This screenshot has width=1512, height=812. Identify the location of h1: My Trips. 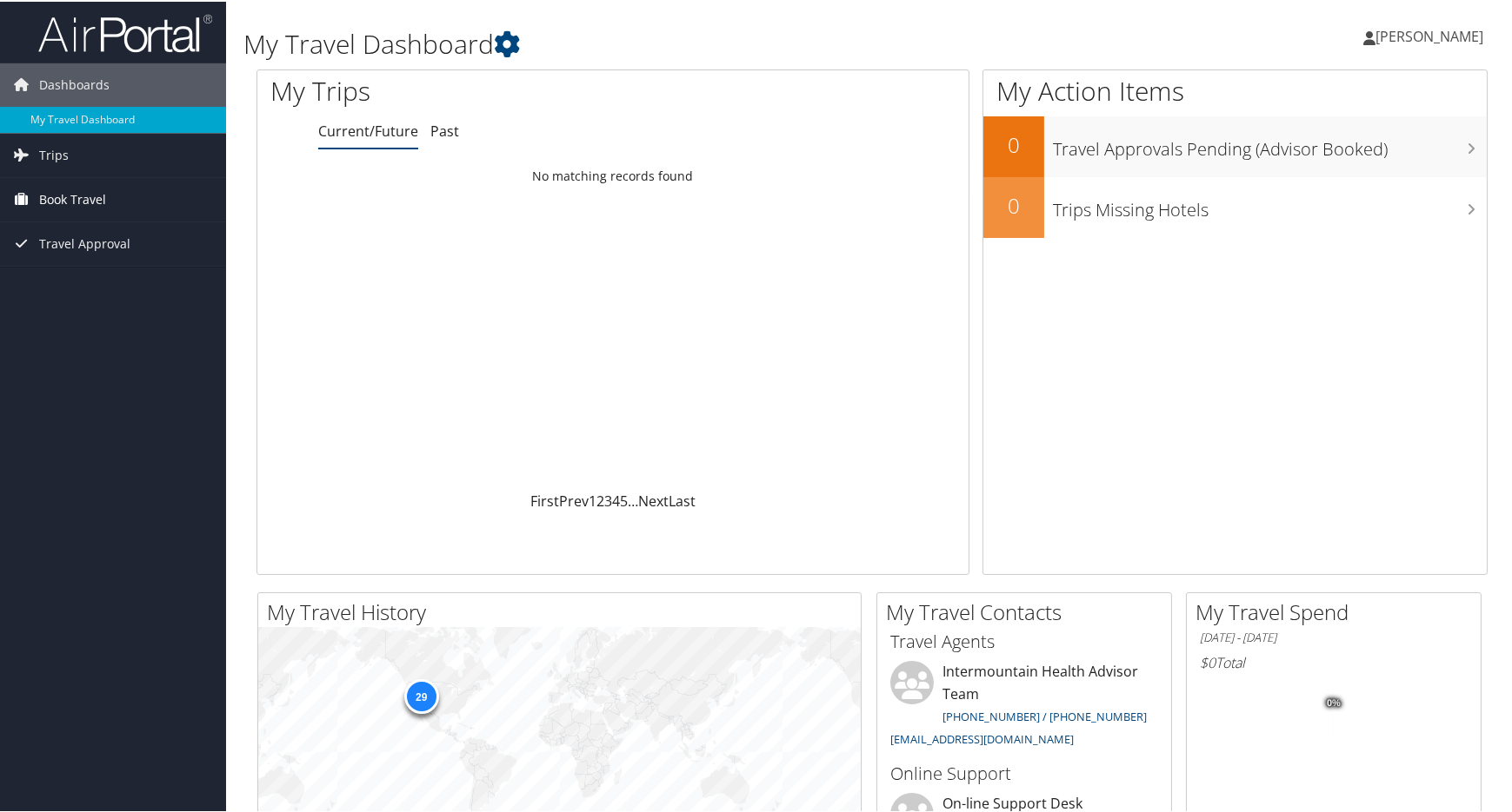
(464, 90).